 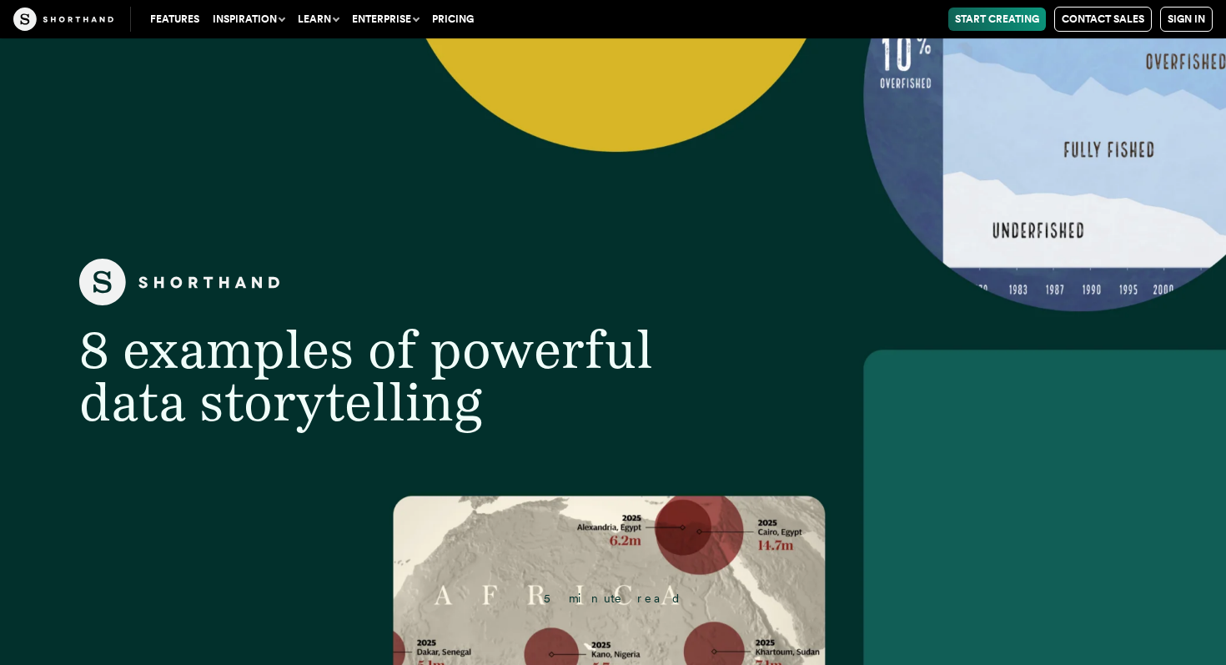 What do you see at coordinates (63, 19) in the screenshot?
I see `img: The Craft` at bounding box center [63, 19].